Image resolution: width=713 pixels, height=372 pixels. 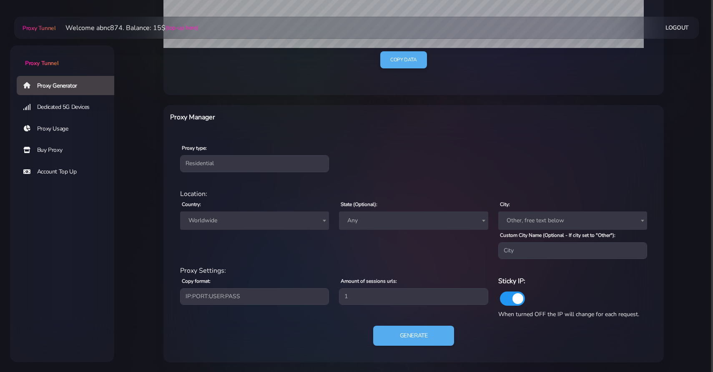 I want to click on a: Dedicated 5G Devices, so click(x=69, y=107).